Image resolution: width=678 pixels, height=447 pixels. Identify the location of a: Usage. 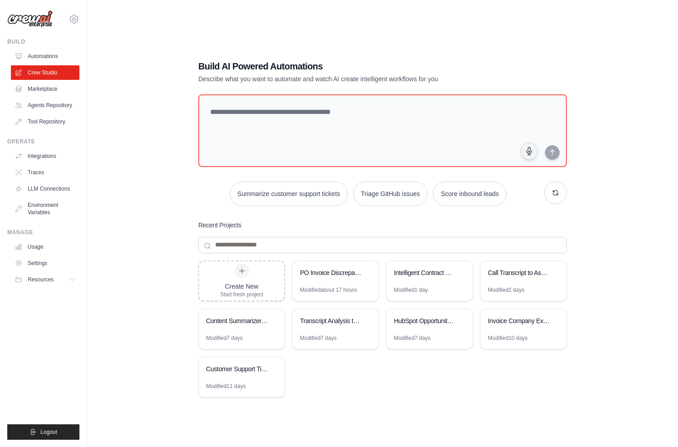
(45, 247).